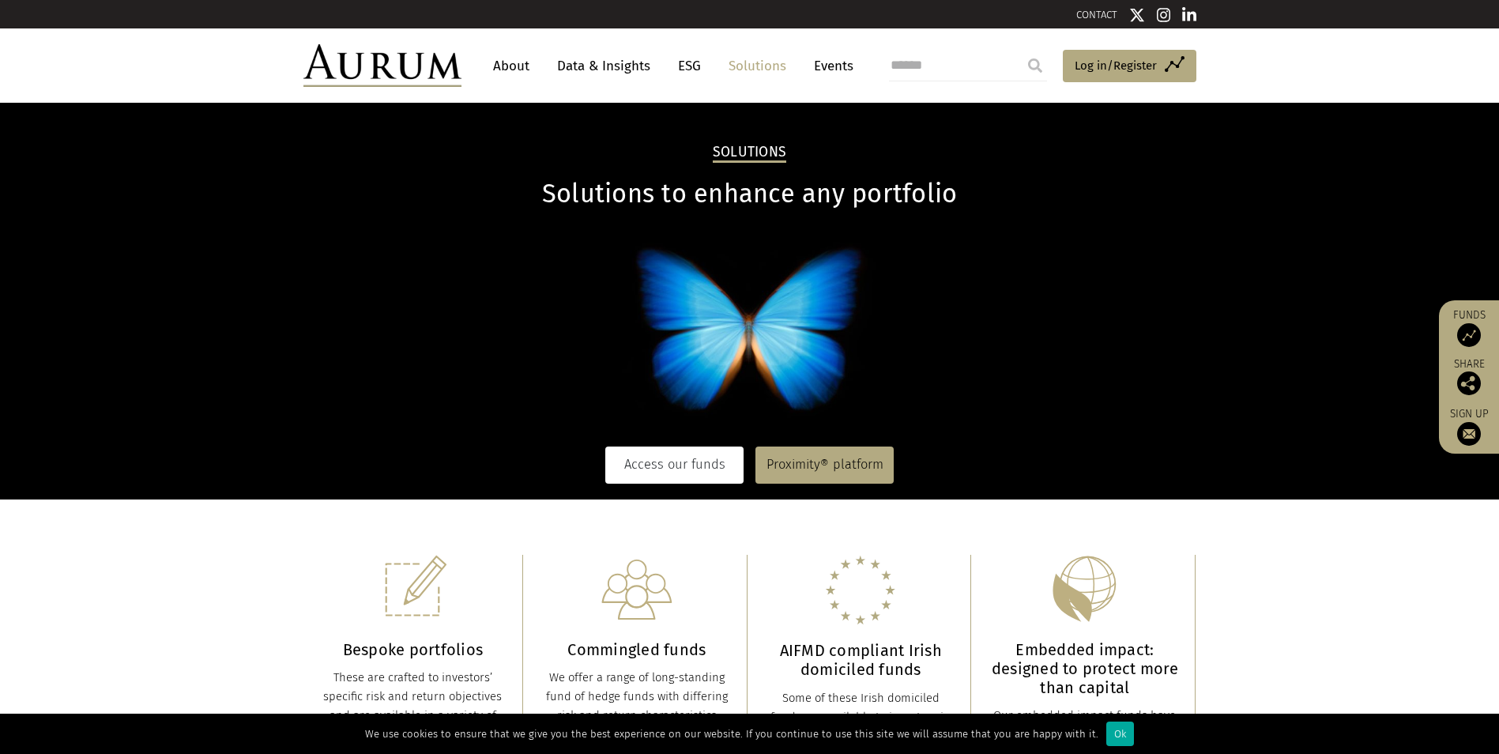  Describe the element at coordinates (1469, 426) in the screenshot. I see `a: Sign up` at that location.